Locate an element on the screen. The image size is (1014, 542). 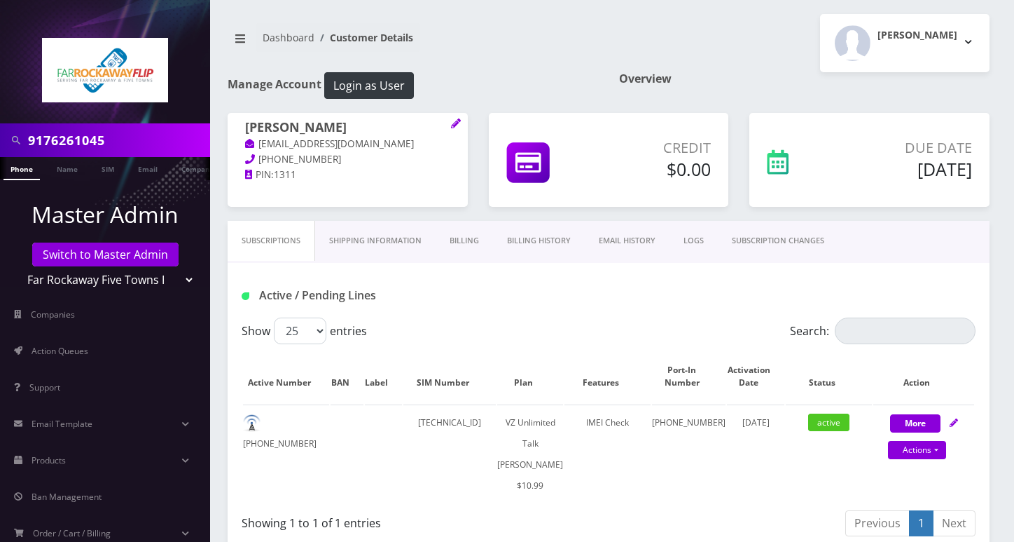
li: Customer Details is located at coordinates (364, 37).